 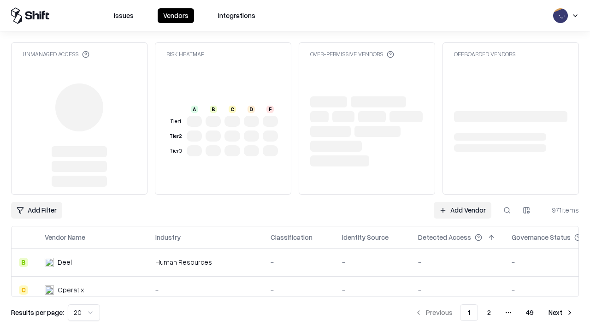 What do you see at coordinates (36, 210) in the screenshot?
I see `button: Add Filter` at bounding box center [36, 210].